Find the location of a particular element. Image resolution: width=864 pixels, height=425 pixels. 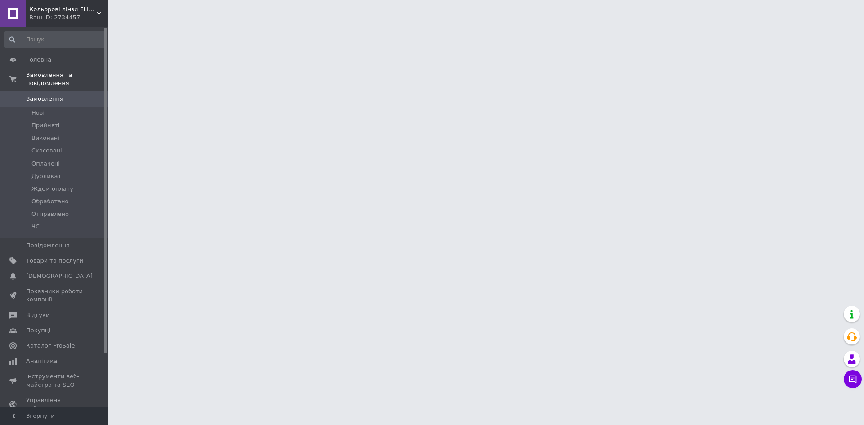

span: ЧС is located at coordinates (36, 227).